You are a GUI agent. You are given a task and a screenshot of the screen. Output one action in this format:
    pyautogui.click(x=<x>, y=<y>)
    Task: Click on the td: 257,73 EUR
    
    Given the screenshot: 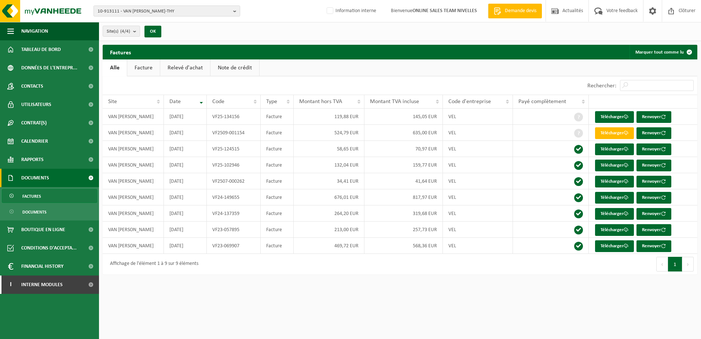 What is the action you would take?
    pyautogui.click(x=404, y=230)
    